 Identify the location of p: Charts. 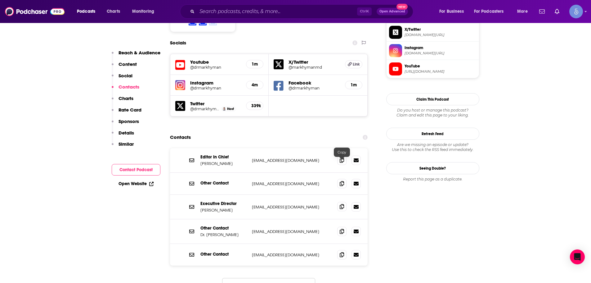
(126, 98).